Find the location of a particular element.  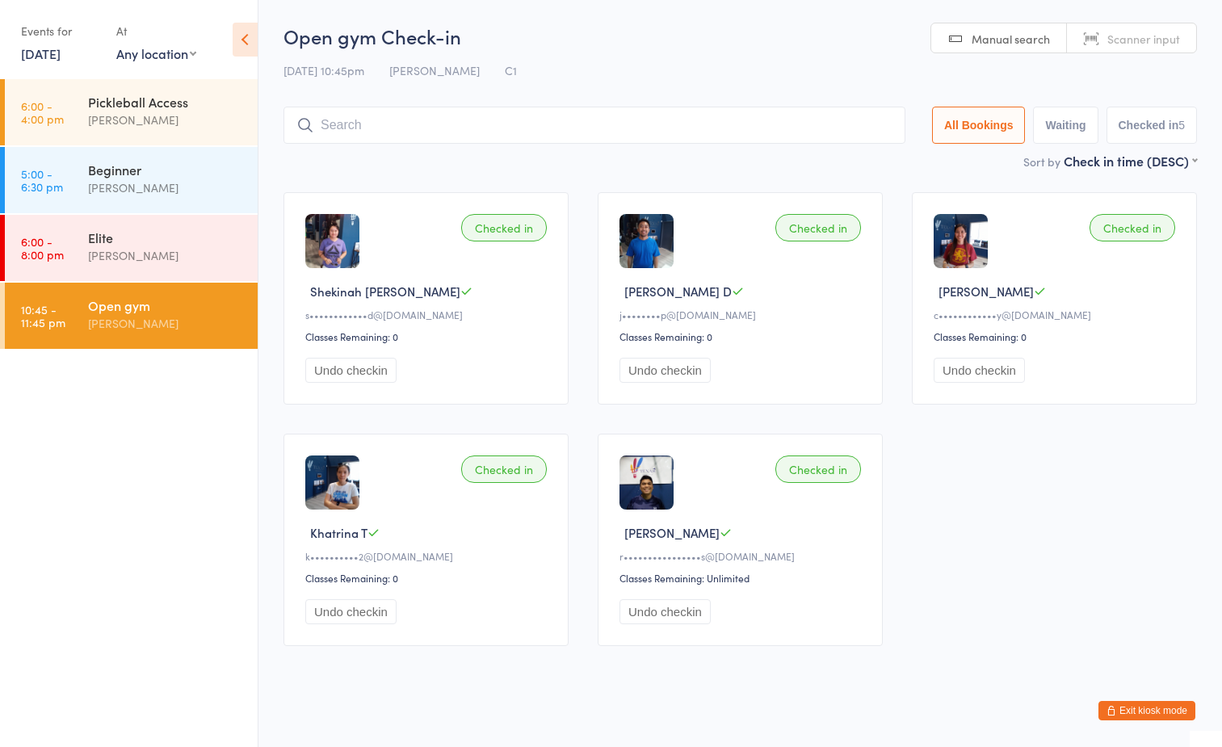

div: At is located at coordinates (156, 31).